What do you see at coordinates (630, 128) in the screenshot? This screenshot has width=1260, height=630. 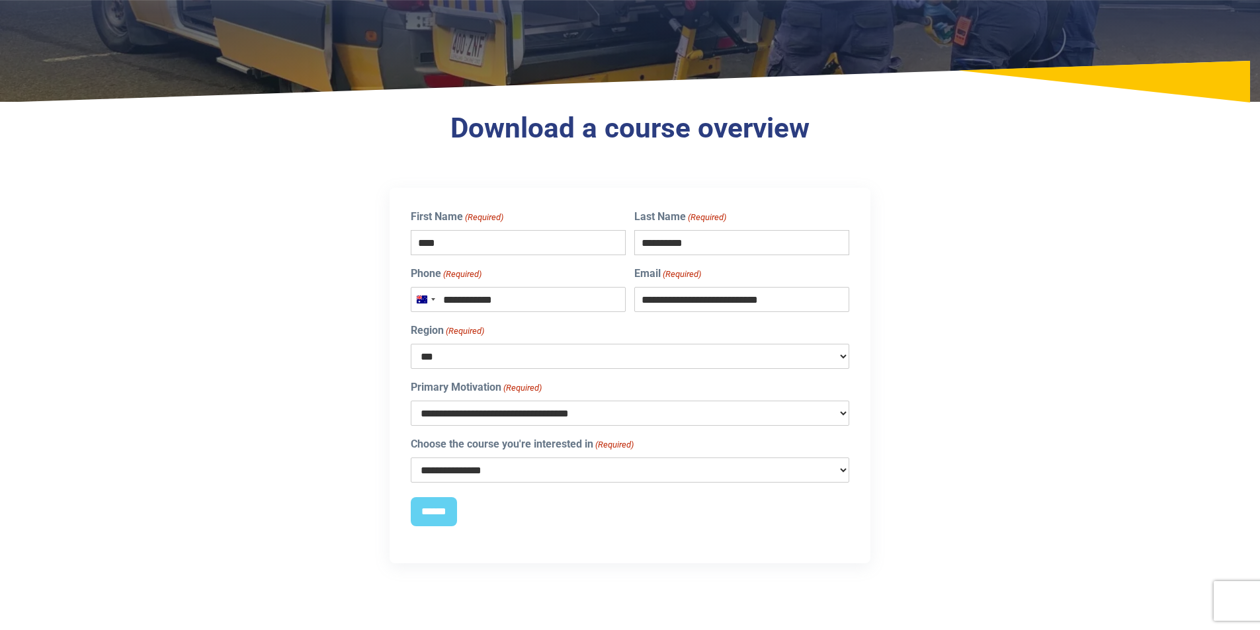 I see `h3: Download a course overview` at bounding box center [630, 128].